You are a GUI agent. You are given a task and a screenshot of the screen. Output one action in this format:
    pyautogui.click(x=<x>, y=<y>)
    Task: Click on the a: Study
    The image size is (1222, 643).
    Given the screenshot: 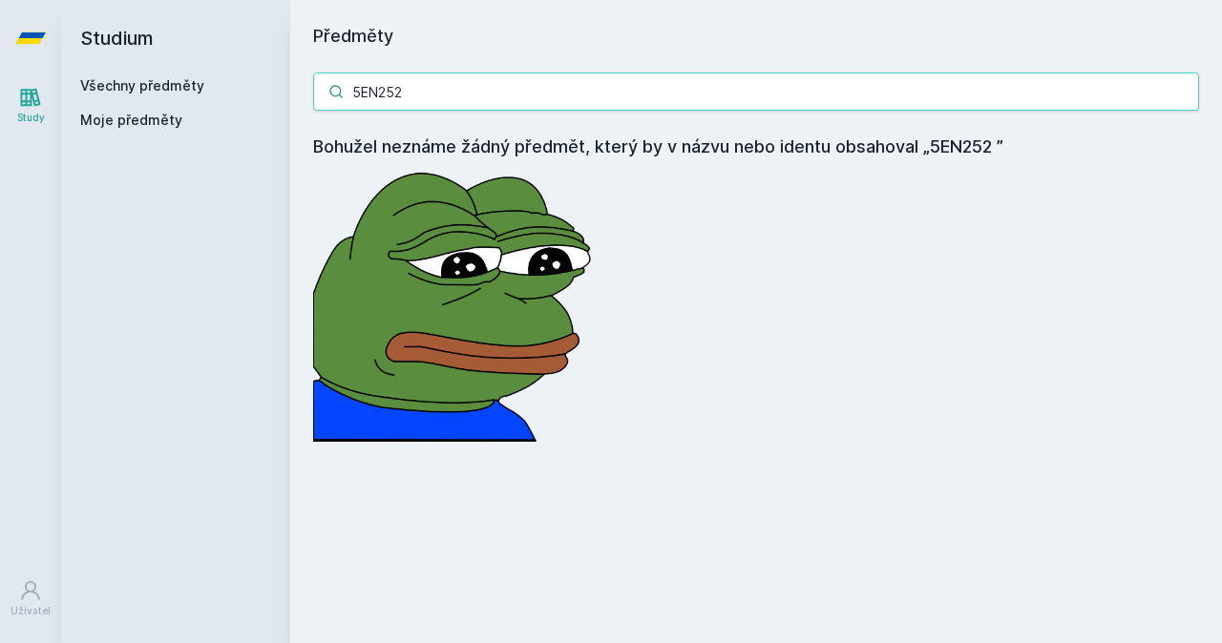 What is the action you would take?
    pyautogui.click(x=31, y=105)
    